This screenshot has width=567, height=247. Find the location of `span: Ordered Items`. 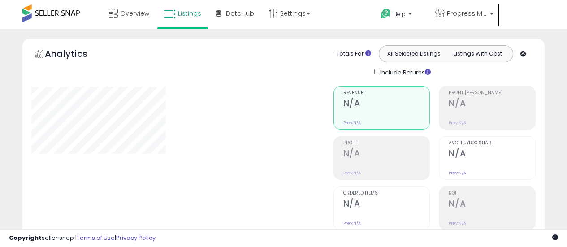

span: Ordered Items is located at coordinates (386, 193).